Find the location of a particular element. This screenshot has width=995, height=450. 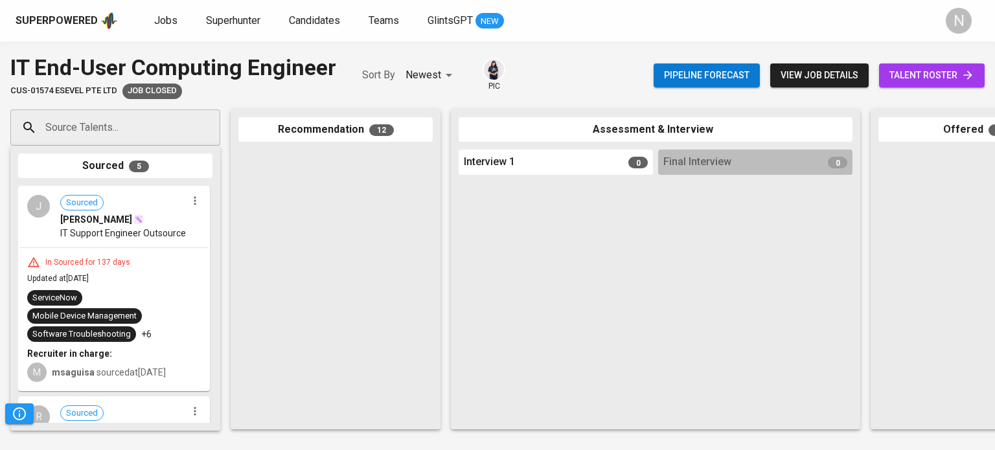

div: Superpowered is located at coordinates (56, 21).